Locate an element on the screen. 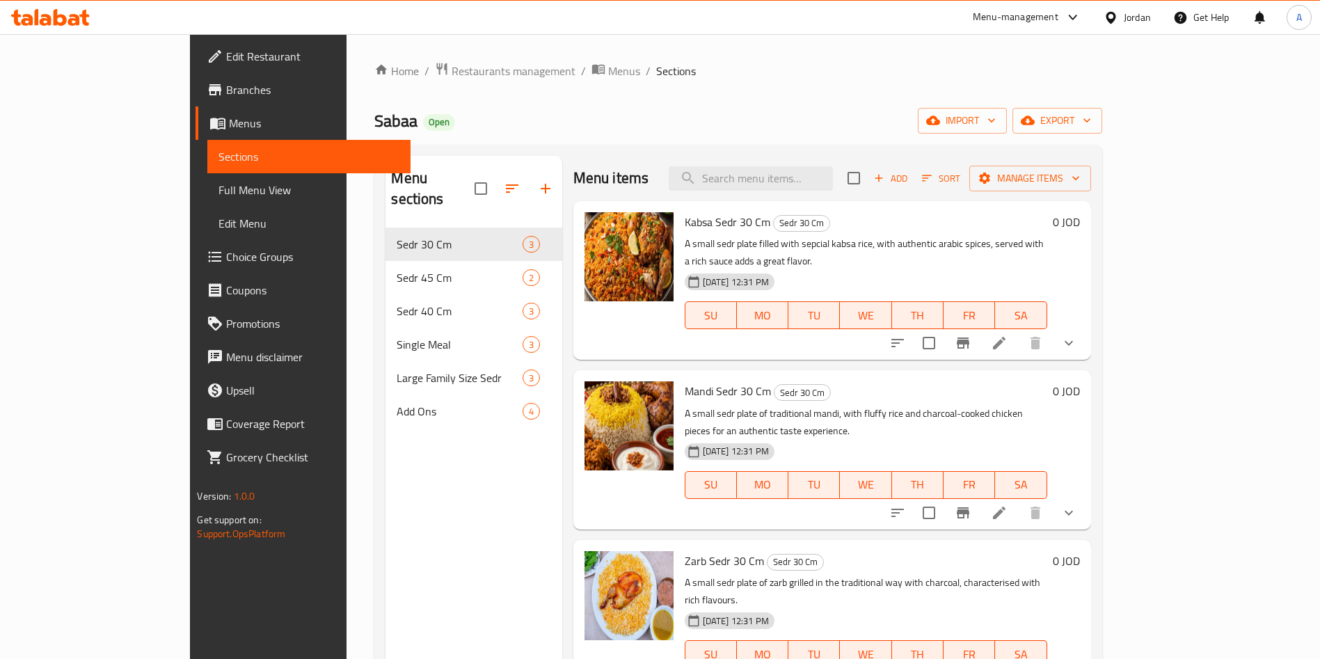 The image size is (1320, 659). div: Open is located at coordinates (439, 122).